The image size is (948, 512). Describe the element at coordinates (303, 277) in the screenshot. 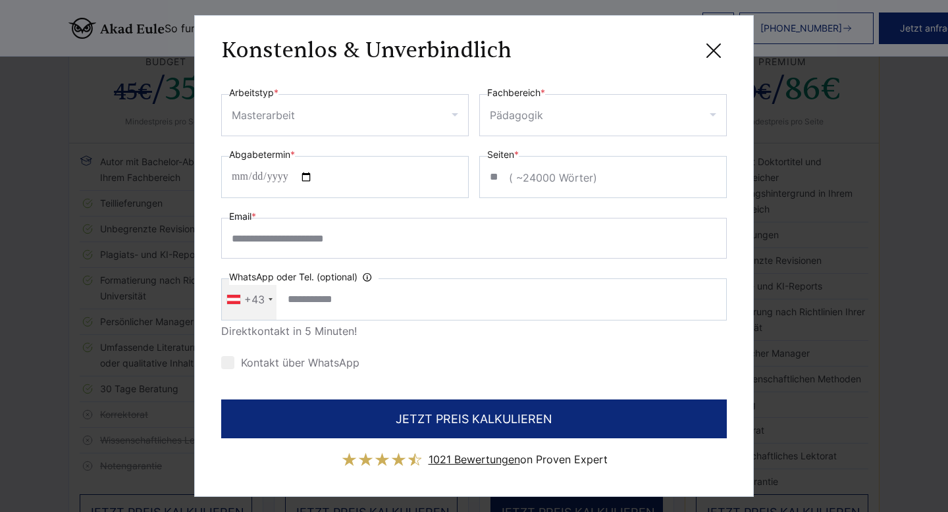

I see `label: WhatsApp oder Tel. (optional)` at that location.